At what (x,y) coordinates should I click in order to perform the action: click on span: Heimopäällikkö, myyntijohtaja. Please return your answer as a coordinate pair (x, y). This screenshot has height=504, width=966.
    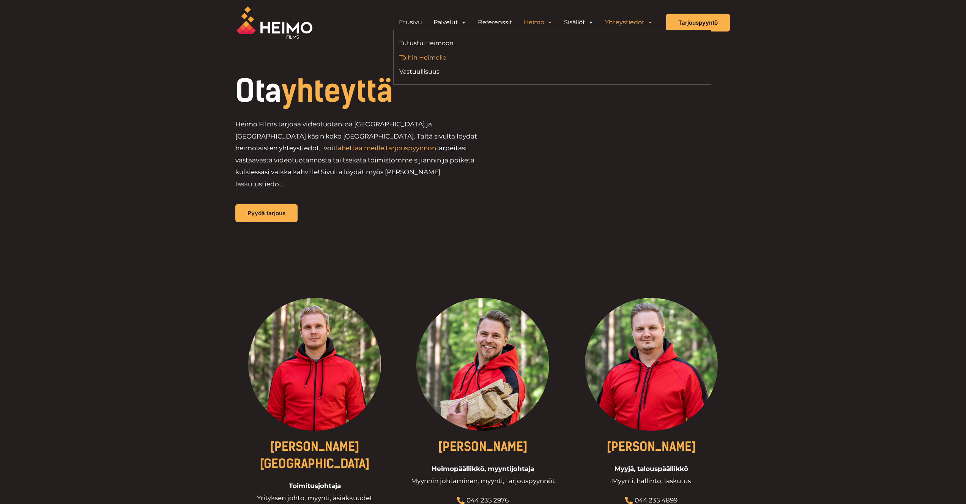
    Looking at the image, I should click on (483, 469).